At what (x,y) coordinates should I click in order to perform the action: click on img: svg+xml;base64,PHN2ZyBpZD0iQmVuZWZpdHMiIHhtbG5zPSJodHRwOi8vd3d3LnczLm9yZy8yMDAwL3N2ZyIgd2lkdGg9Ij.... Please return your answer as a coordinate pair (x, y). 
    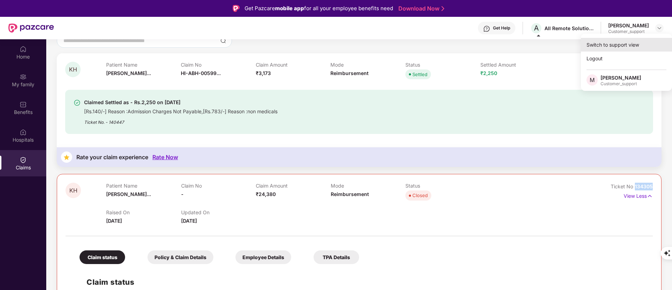
    Looking at the image, I should click on (23, 104).